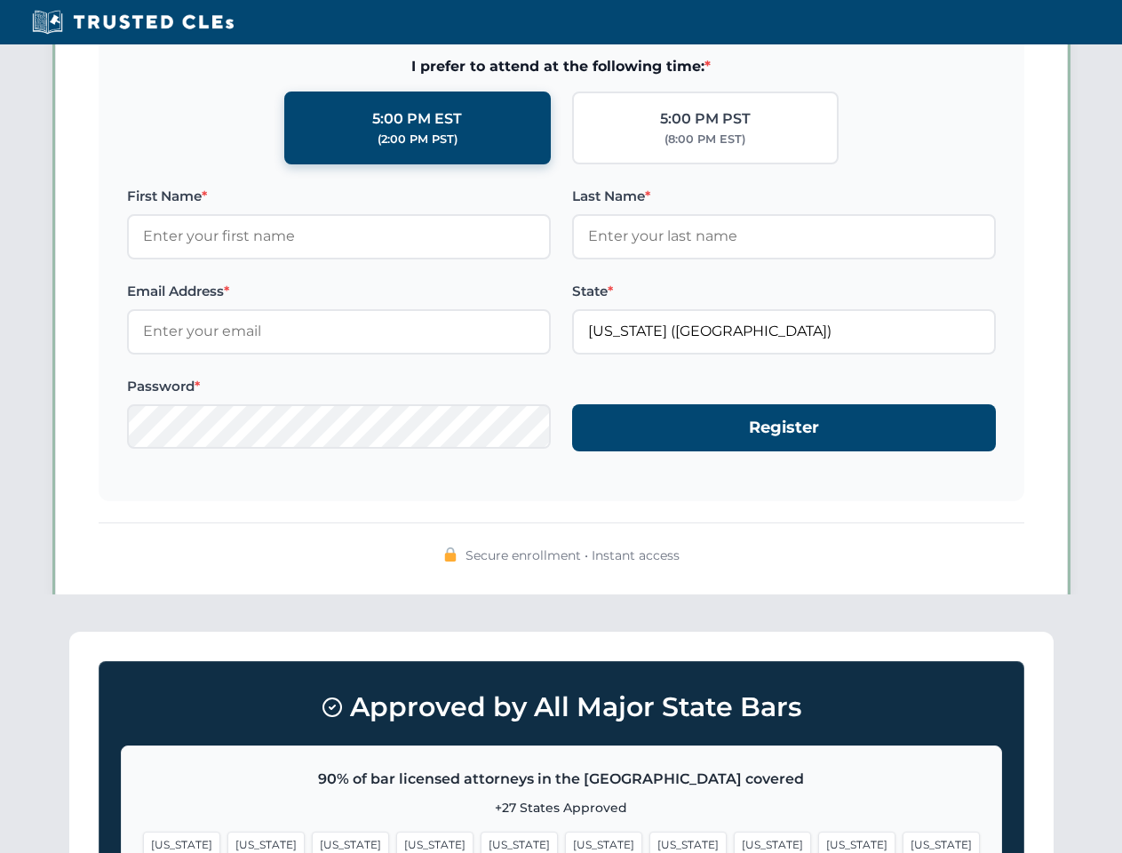  What do you see at coordinates (132, 22) in the screenshot?
I see `img: Trusted CLEs` at bounding box center [132, 22].